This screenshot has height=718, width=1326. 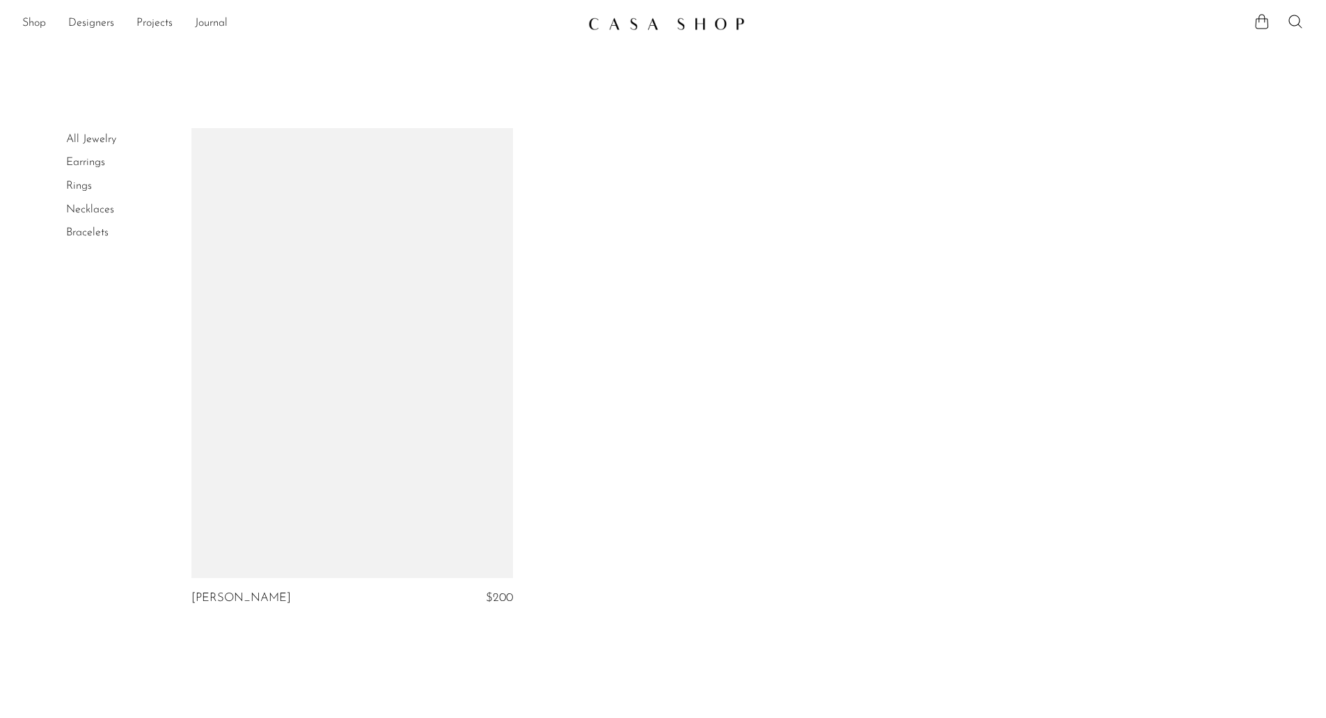 What do you see at coordinates (91, 24) in the screenshot?
I see `a: Designers` at bounding box center [91, 24].